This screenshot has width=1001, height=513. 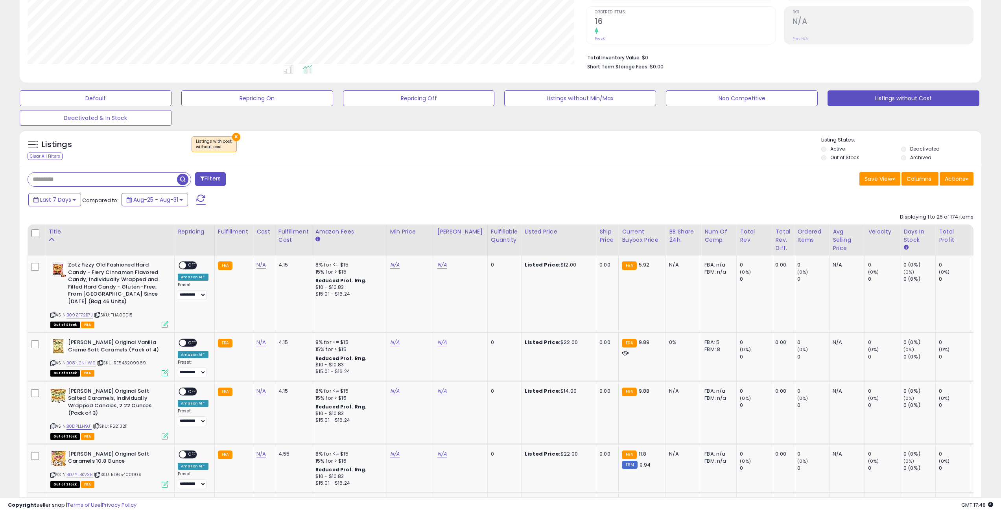 I want to click on label: Deactivated, so click(x=924, y=149).